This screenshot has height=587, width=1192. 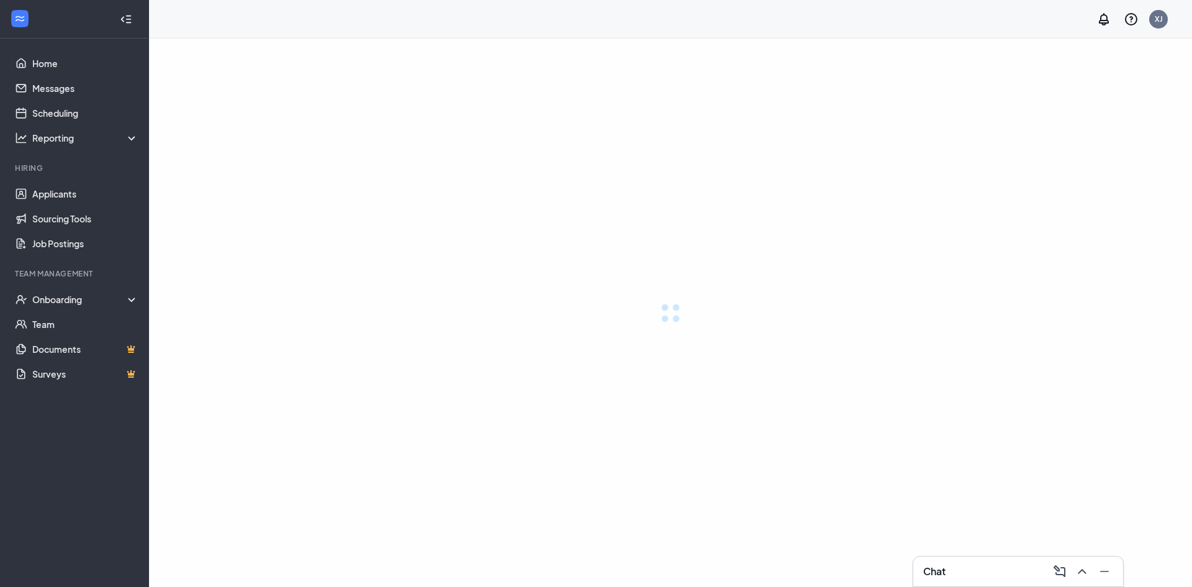 What do you see at coordinates (1059, 571) in the screenshot?
I see `button: ComposeMessage` at bounding box center [1059, 571].